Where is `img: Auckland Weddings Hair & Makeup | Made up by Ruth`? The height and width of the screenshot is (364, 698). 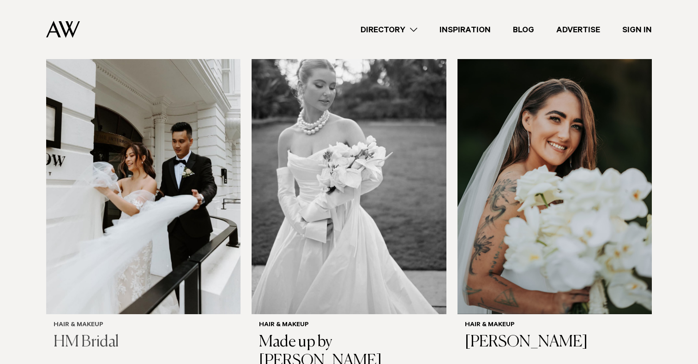 img: Auckland Weddings Hair & Makeup | Made up by Ruth is located at coordinates (349, 184).